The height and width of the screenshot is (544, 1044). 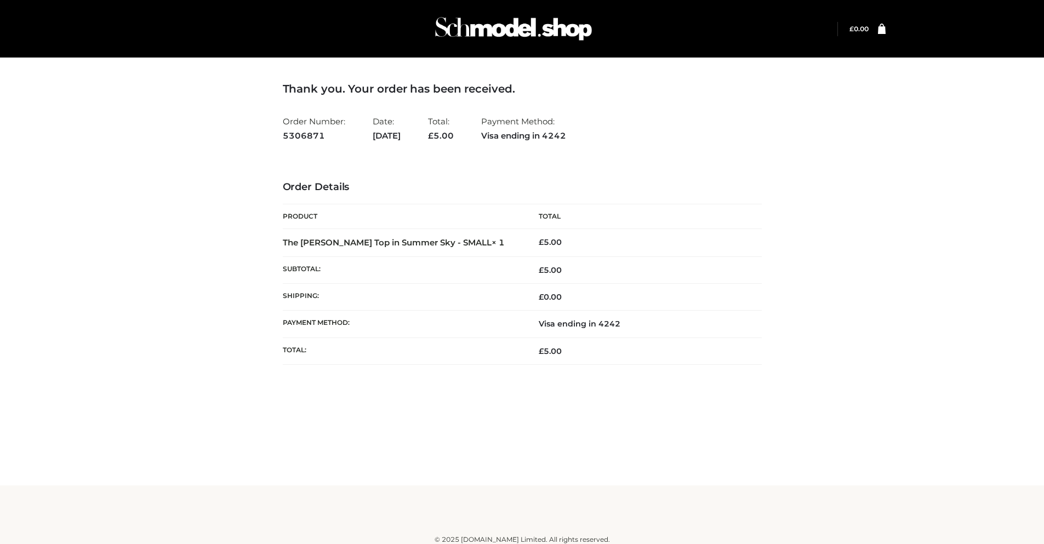 What do you see at coordinates (514, 29) in the screenshot?
I see `a: Schmodel Admin 964` at bounding box center [514, 29].